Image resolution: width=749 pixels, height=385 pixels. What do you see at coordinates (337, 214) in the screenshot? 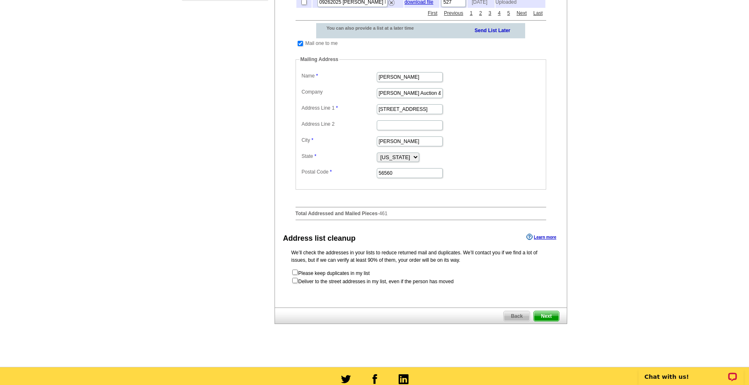
I see `strong: Total Addressed and Mailed Pieces` at bounding box center [337, 214].